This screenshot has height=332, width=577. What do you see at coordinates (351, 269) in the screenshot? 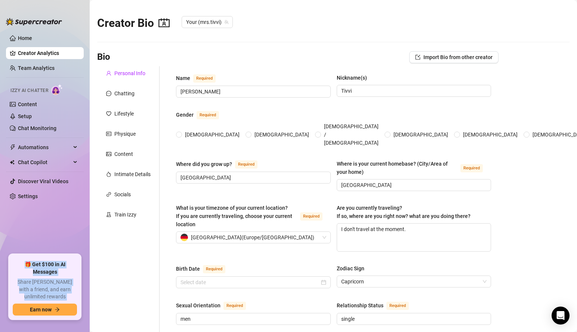
I see `div: Zodiac Sign` at bounding box center [351, 269].